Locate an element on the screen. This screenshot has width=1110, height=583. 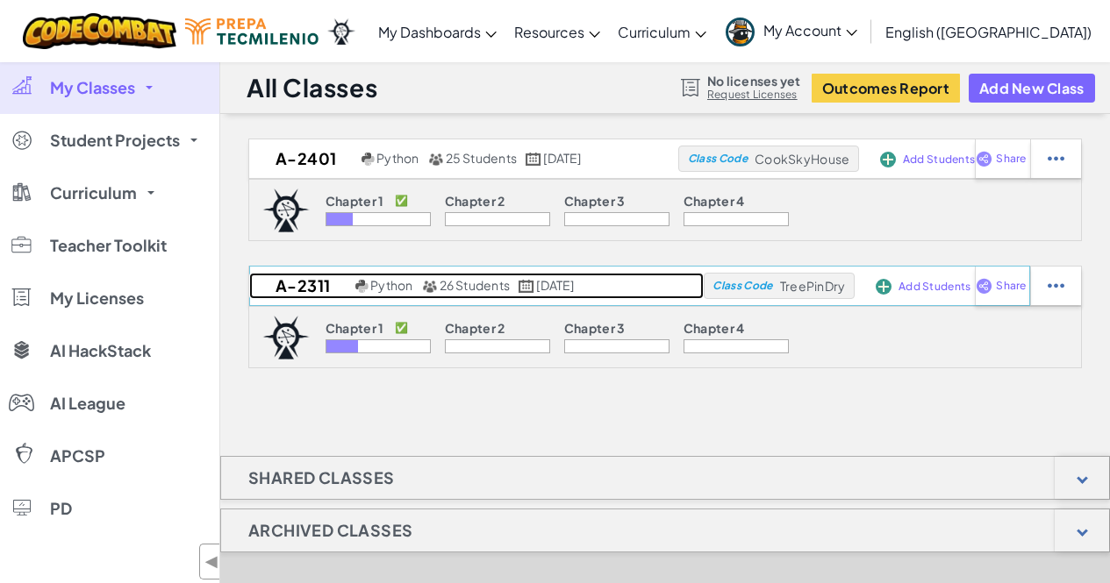
h2: A-2311 is located at coordinates (300, 286).